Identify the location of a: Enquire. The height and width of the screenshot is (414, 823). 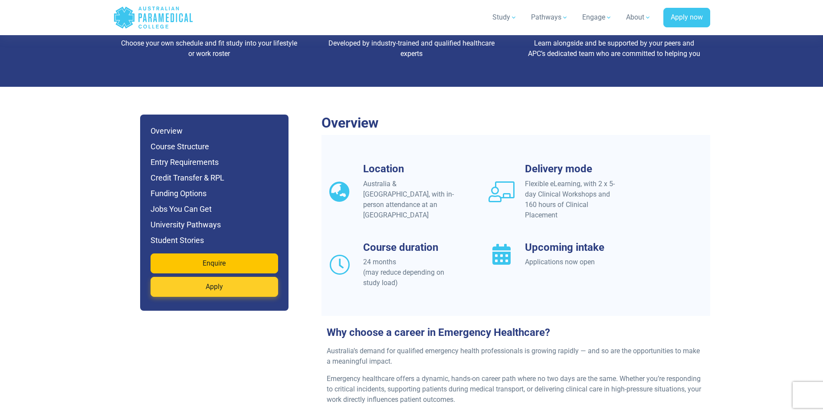
(214, 263).